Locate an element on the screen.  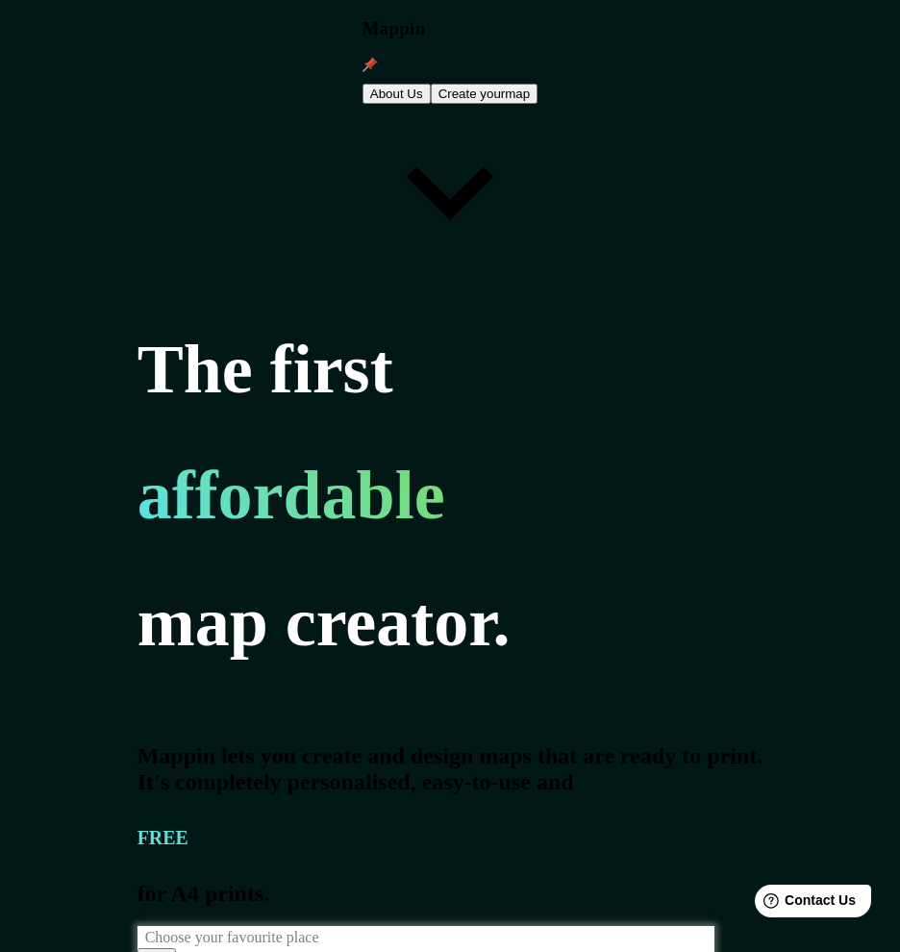
button: About Us is located at coordinates (396, 93).